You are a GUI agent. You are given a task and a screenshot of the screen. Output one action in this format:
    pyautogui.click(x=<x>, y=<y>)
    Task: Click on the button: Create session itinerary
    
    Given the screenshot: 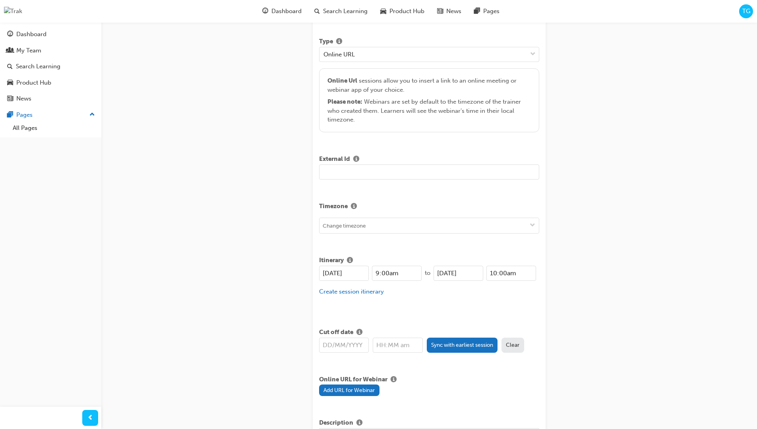 What is the action you would take?
    pyautogui.click(x=351, y=292)
    